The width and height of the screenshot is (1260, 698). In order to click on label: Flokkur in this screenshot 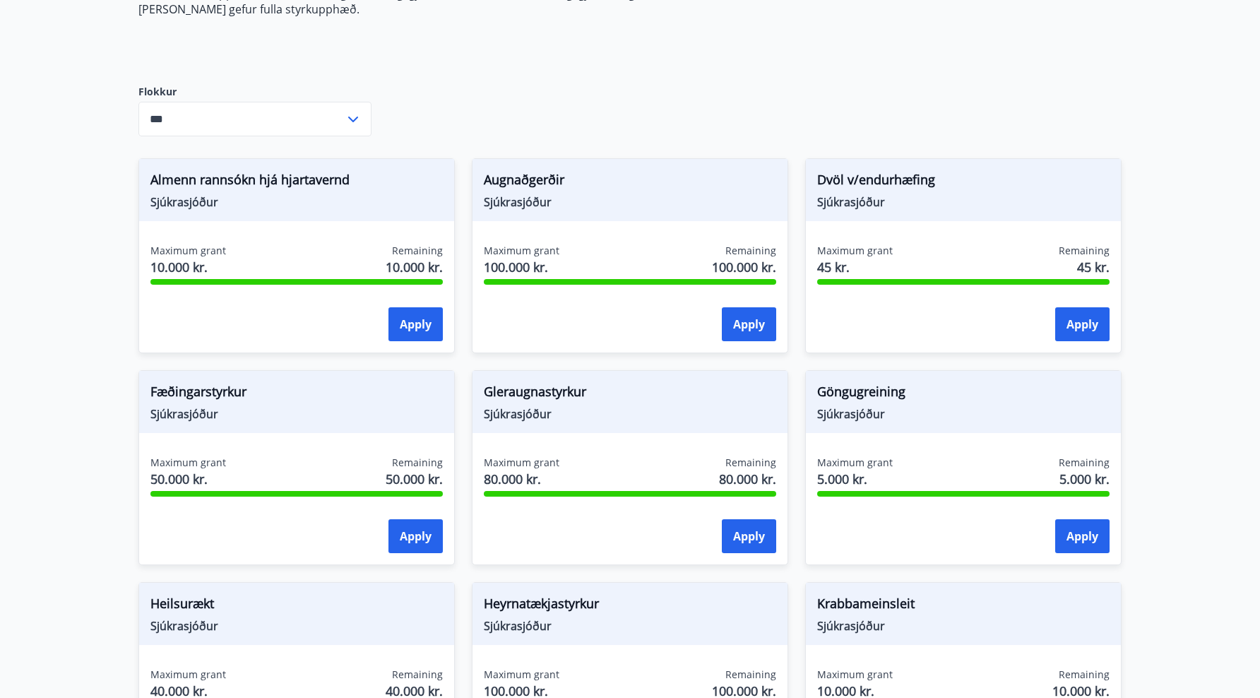, I will do `click(255, 92)`.